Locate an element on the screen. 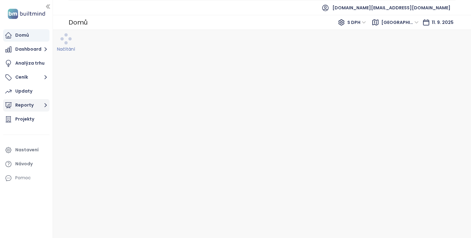 This screenshot has height=238, width=471. a: Analýza trhu is located at coordinates (26, 64).